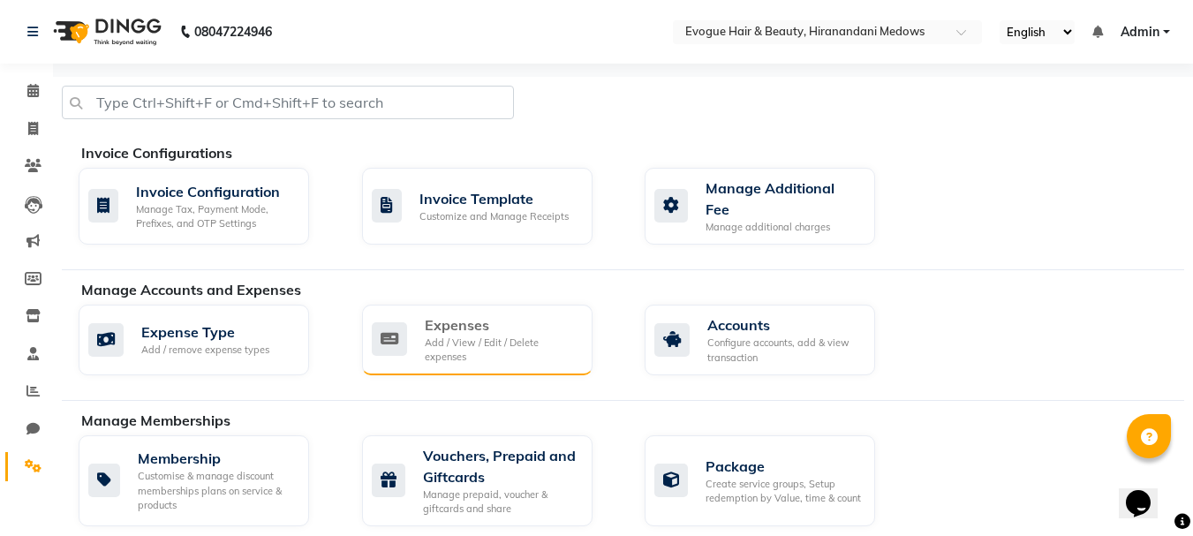  I want to click on div: Expense Type, so click(205, 332).